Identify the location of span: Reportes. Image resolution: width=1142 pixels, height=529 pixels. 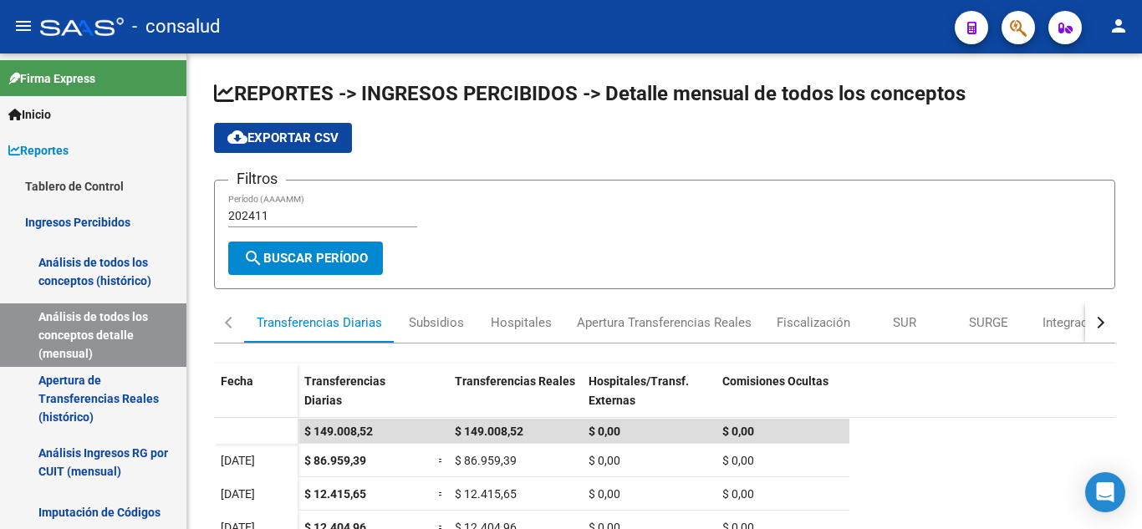
(38, 151).